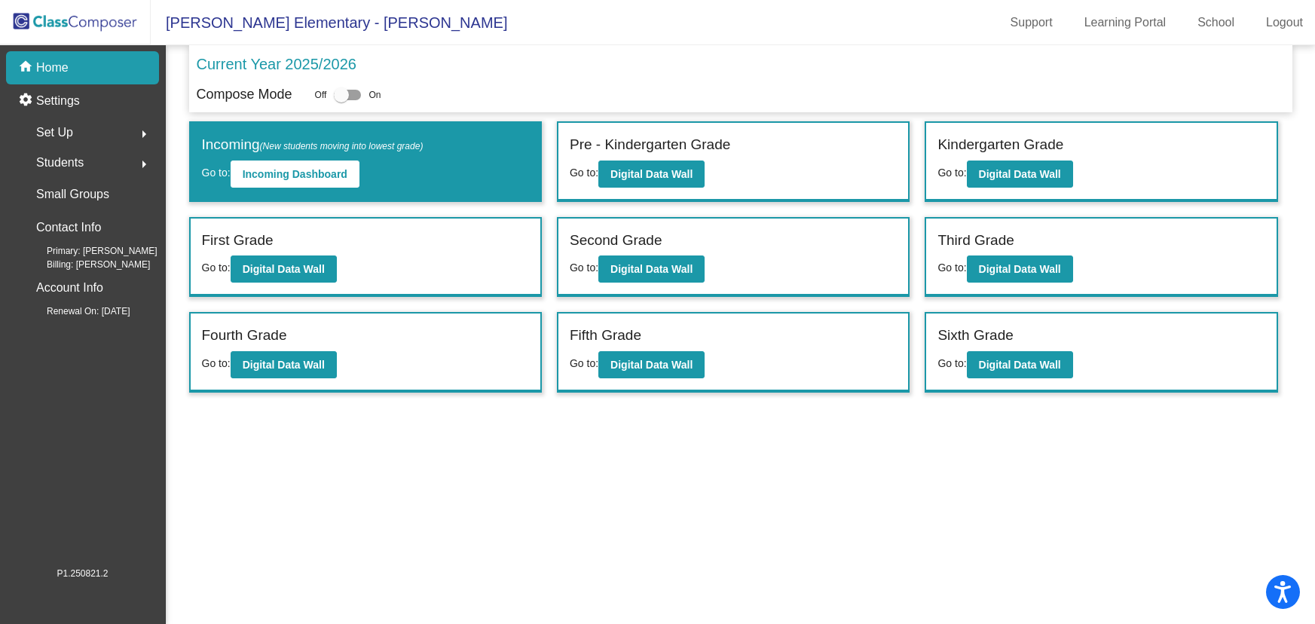  Describe the element at coordinates (616, 240) in the screenshot. I see `label: Second Grade` at that location.